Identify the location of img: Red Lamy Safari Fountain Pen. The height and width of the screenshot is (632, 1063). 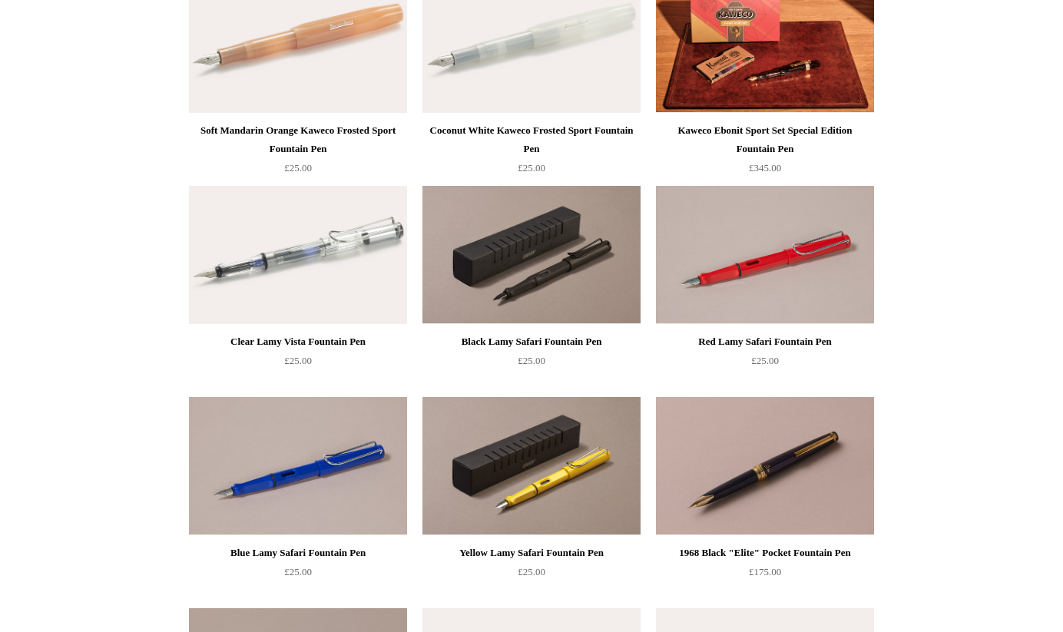
(765, 255).